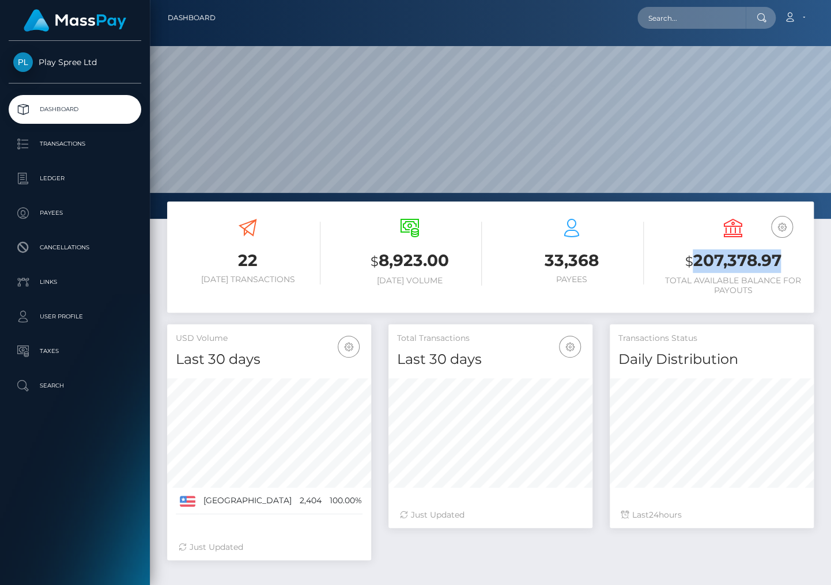 The image size is (831, 585). I want to click on h4: Daily Distribution, so click(711, 359).